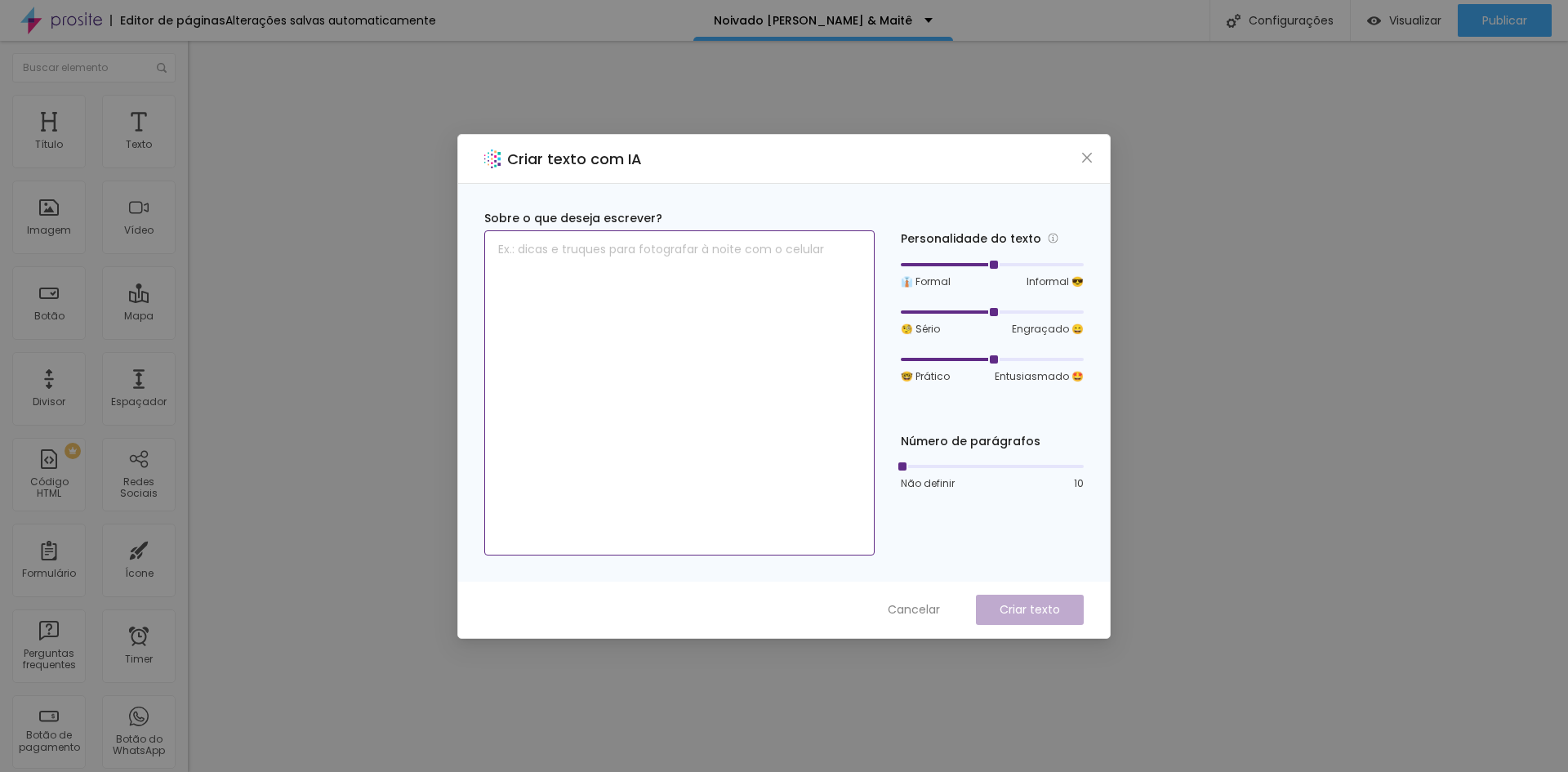  I want to click on button: Visualizar, so click(1404, 20).